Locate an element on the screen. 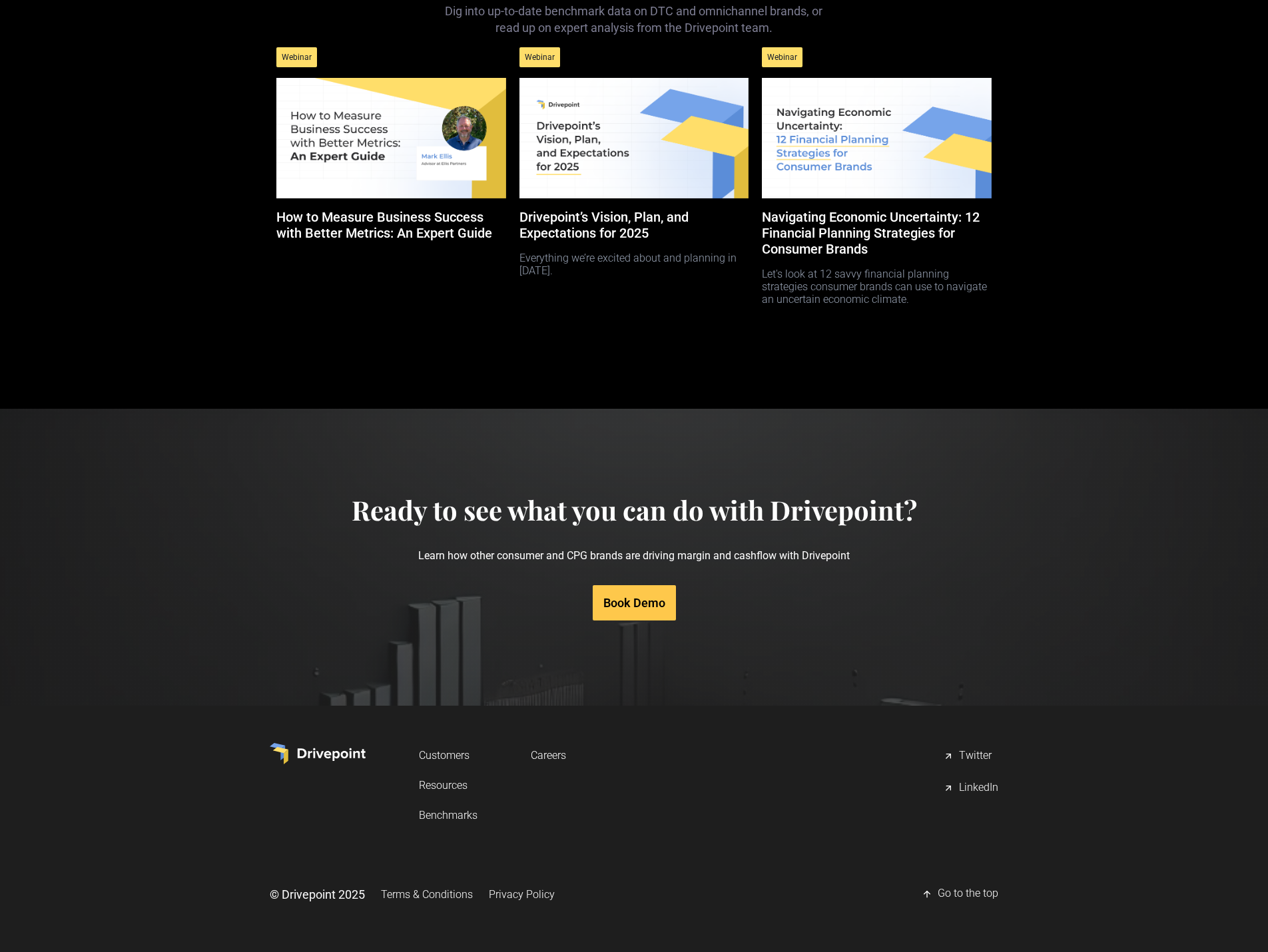 This screenshot has height=952, width=1268. a: Twitter is located at coordinates (971, 756).